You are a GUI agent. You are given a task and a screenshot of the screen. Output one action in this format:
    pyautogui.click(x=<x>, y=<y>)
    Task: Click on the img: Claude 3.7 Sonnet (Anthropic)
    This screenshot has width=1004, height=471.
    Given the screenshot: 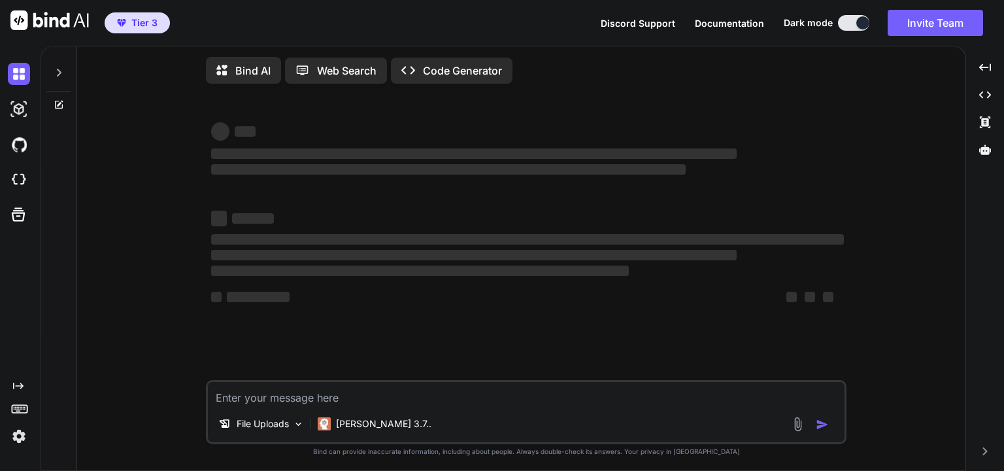 What is the action you would take?
    pyautogui.click(x=324, y=424)
    